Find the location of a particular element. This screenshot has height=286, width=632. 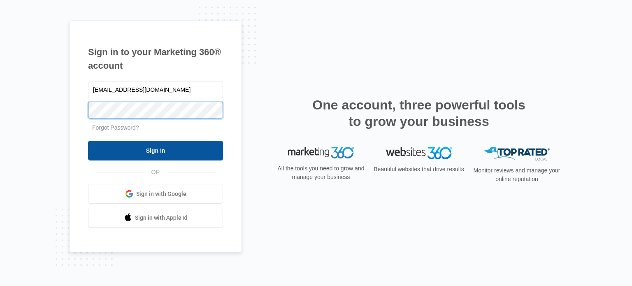

a: Forgot Password? is located at coordinates (116, 128).